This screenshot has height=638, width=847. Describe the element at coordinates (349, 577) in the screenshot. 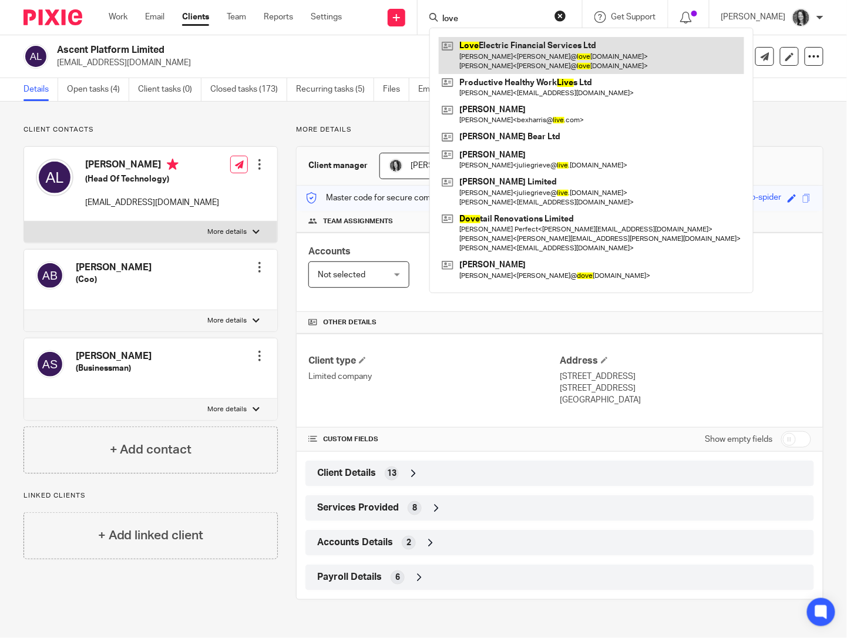

I see `span: Payroll Details` at that location.